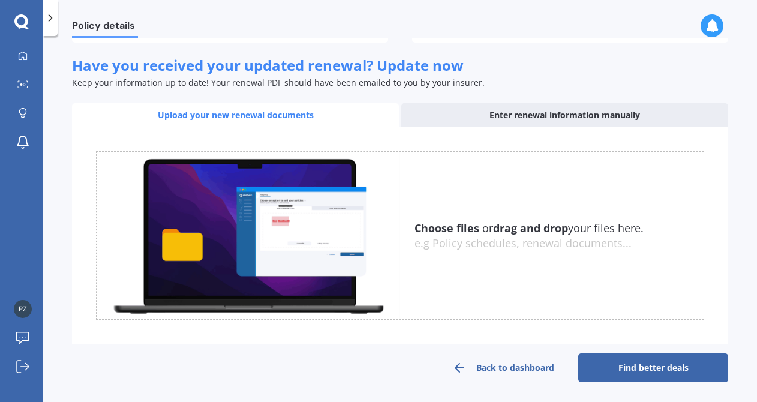 The width and height of the screenshot is (757, 402). Describe the element at coordinates (559, 244) in the screenshot. I see `div: e.g Policy schedules, renewal documents...` at that location.